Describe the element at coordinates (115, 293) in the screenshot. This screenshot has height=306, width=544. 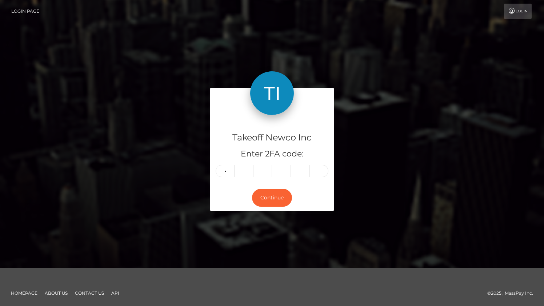
I see `a: API` at that location.